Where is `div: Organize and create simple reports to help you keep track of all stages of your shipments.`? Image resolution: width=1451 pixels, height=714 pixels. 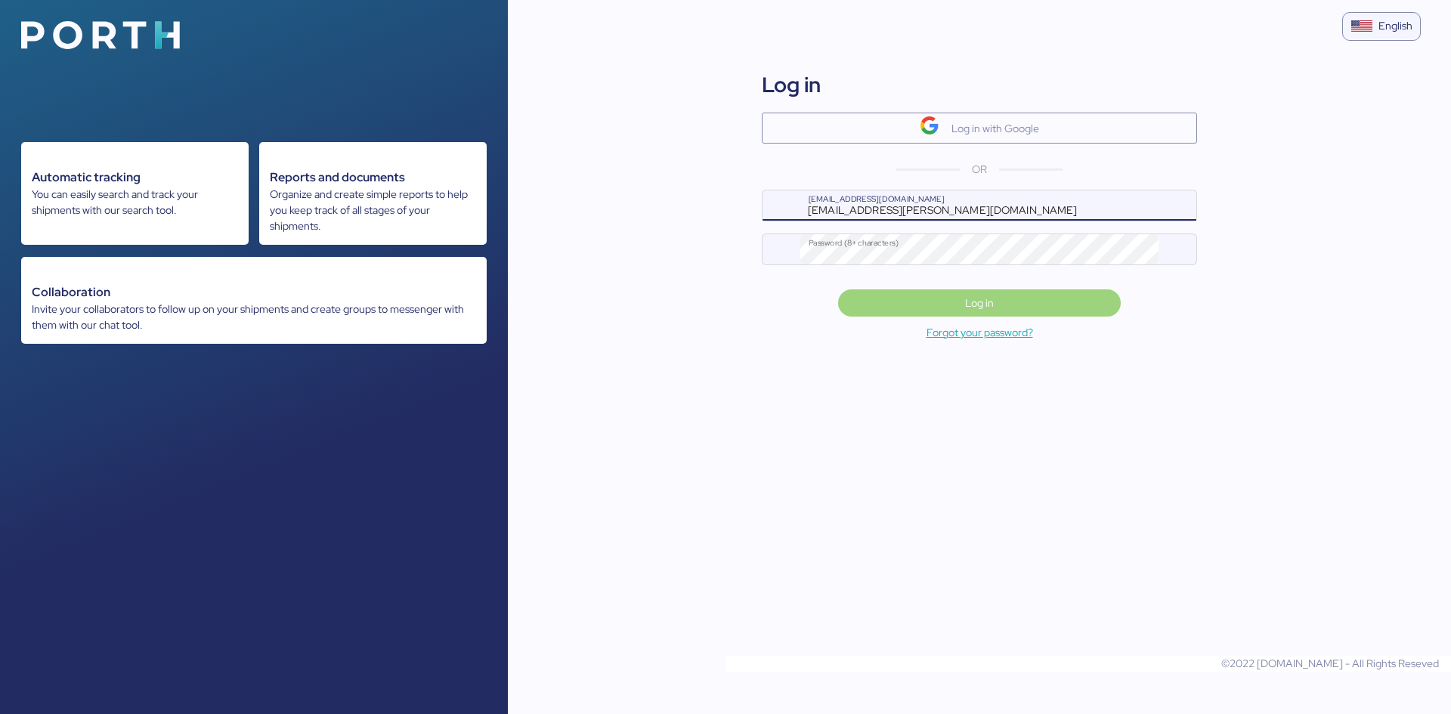
div: Organize and create simple reports to help you keep track of all stages of your shipments. is located at coordinates (373, 210).